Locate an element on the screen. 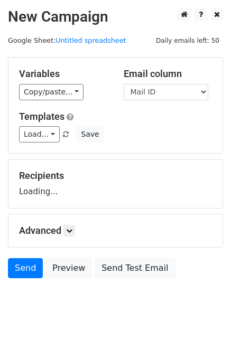 The image size is (231, 360). a: Daily emails left: 50 is located at coordinates (188, 40).